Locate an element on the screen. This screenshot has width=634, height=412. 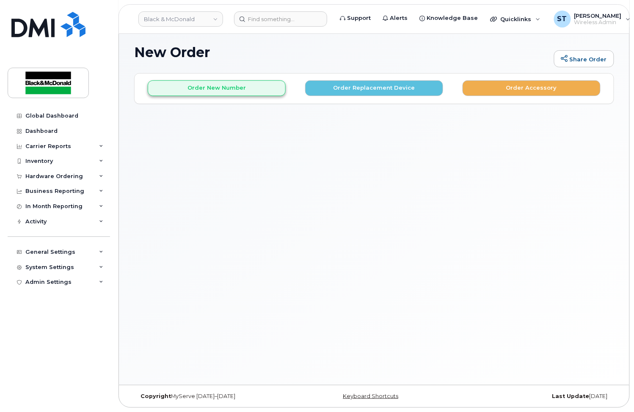
button: Order Accessory is located at coordinates (531, 88).